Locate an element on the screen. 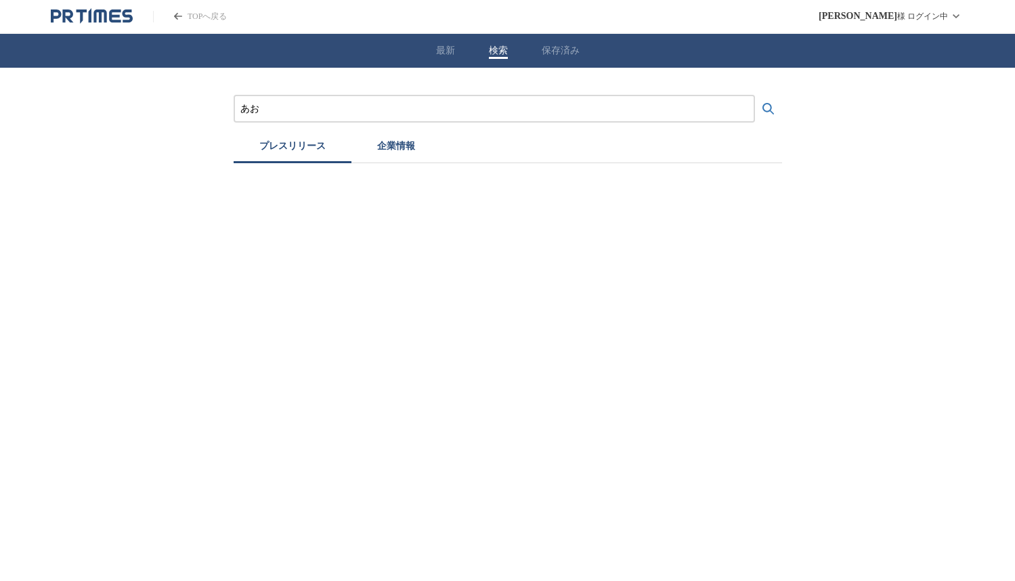 This screenshot has width=1015, height=581. button: 検索 is located at coordinates (498, 51).